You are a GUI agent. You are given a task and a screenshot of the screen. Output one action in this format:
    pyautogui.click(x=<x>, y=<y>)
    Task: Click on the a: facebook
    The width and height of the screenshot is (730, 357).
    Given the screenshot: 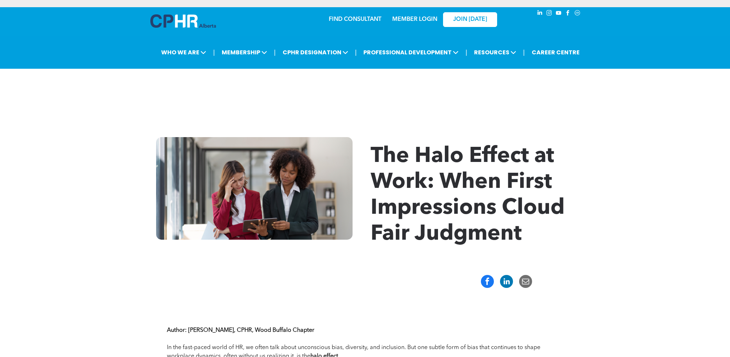 What is the action you would take?
    pyautogui.click(x=568, y=14)
    